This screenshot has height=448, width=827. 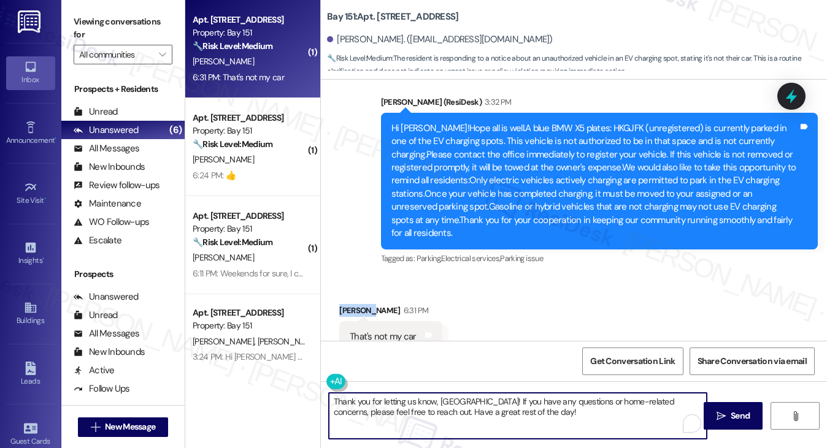 I want to click on div: 6:24 PM: 👍, so click(x=214, y=175).